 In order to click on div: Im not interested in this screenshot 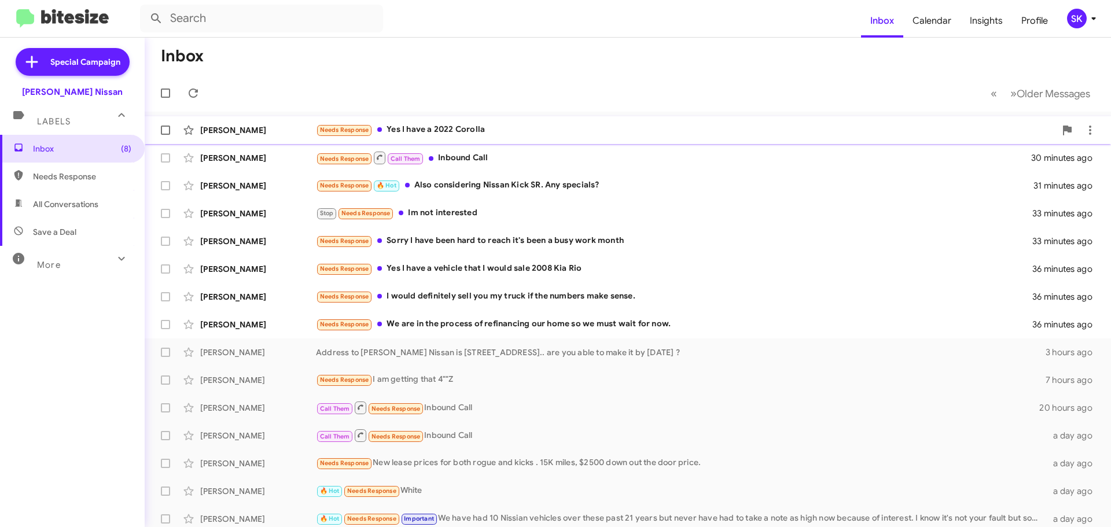, I will do `click(674, 213)`.